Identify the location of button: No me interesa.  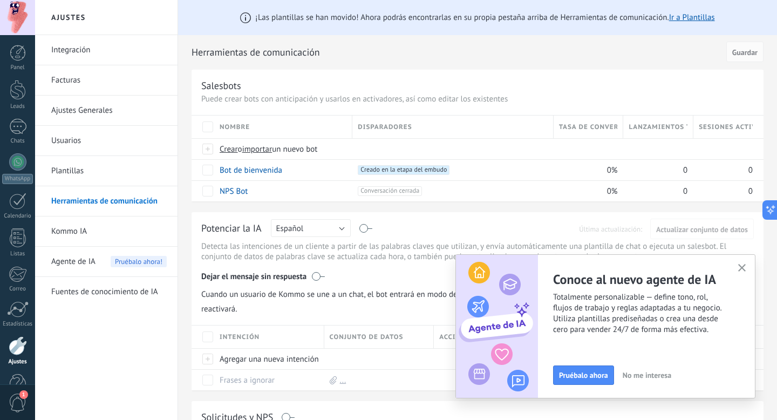
(647, 375).